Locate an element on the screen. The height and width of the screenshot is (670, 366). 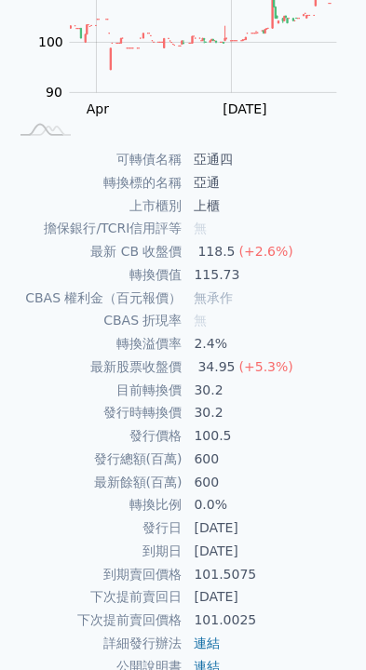
a: 連結 is located at coordinates (208, 643).